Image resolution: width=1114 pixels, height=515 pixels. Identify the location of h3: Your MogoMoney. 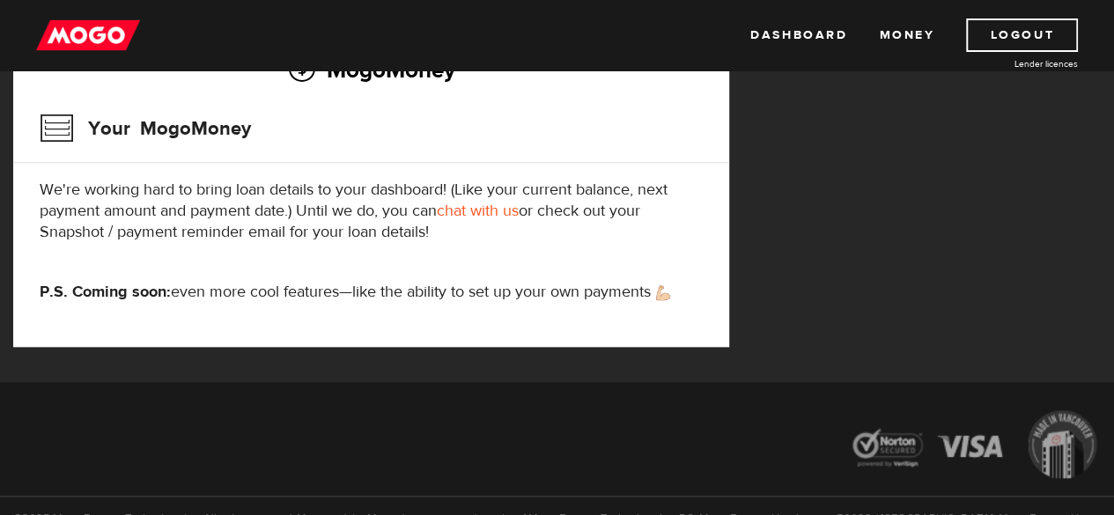
(145, 129).